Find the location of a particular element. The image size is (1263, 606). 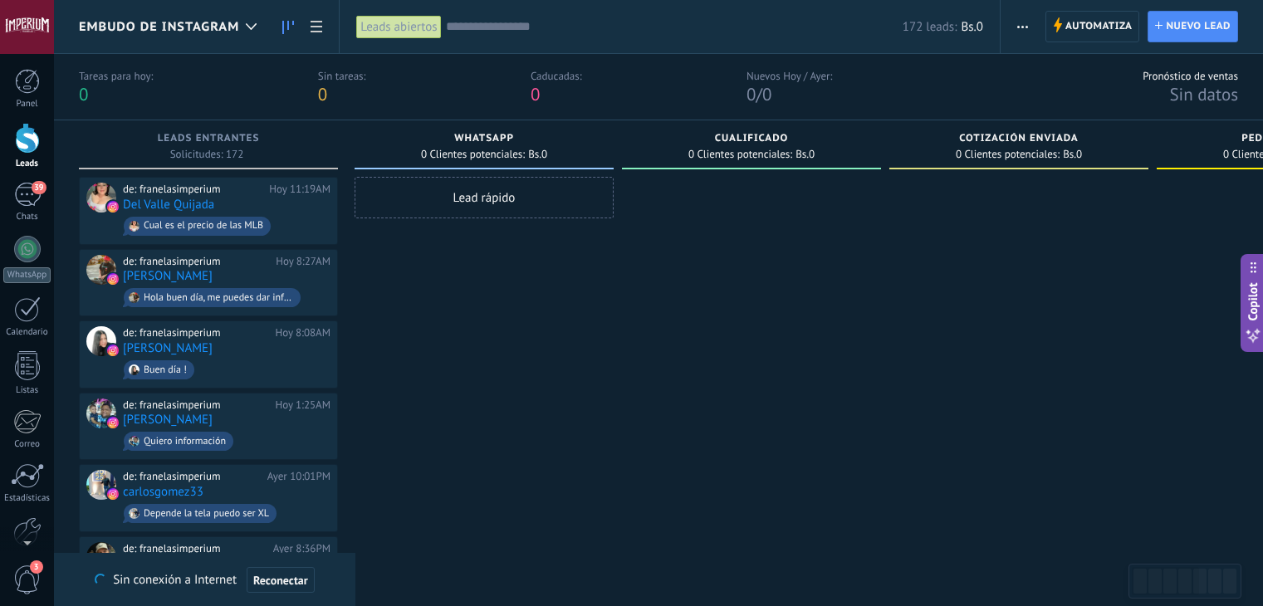

div: Leads Entrantes is located at coordinates (208, 139).